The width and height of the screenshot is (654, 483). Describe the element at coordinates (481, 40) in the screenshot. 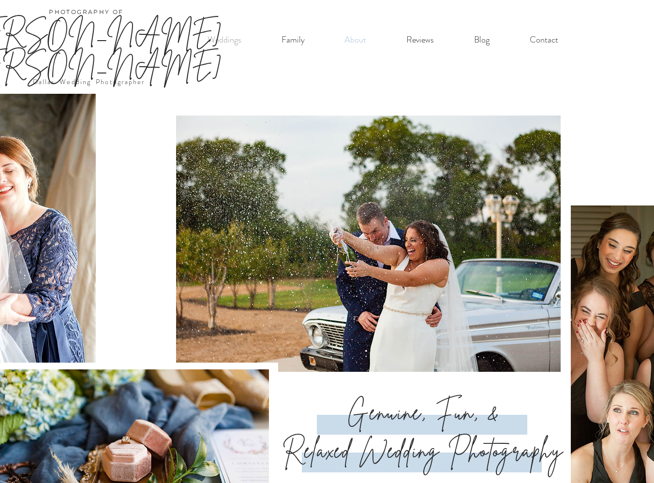

I see `a: Blog` at that location.